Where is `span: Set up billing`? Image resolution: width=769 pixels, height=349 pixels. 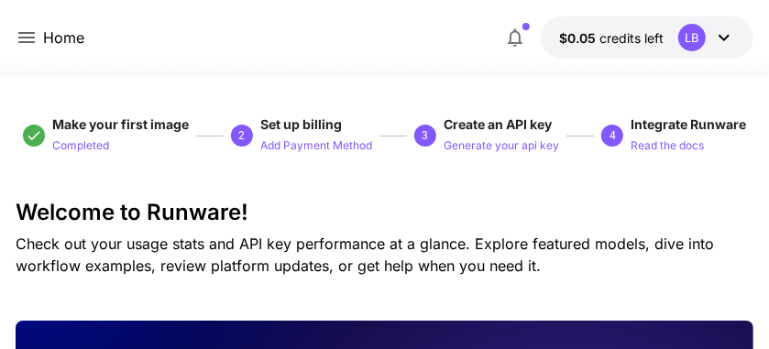
span: Set up billing is located at coordinates (300, 124).